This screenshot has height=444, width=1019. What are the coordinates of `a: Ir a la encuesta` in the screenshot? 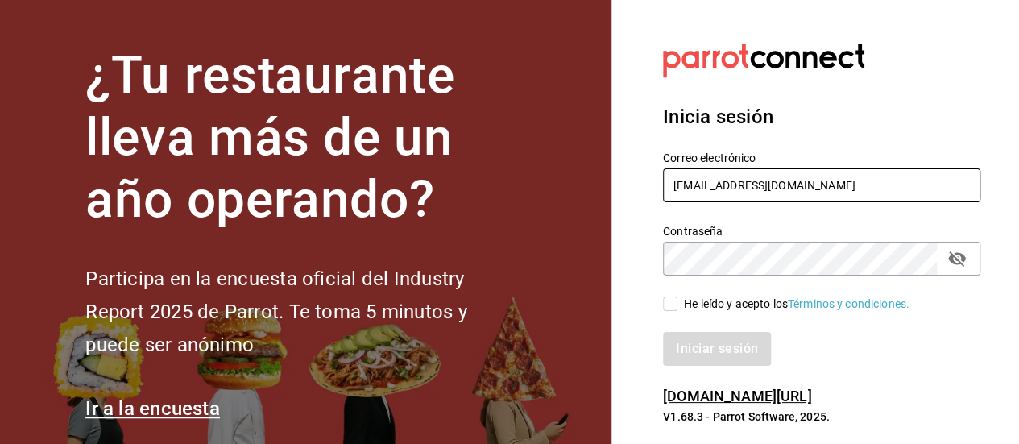 It's located at (152, 408).